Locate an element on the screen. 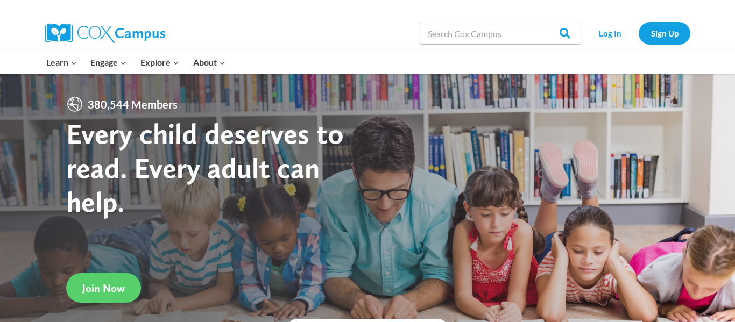 The width and height of the screenshot is (735, 322). span: Join Now is located at coordinates (103, 288).